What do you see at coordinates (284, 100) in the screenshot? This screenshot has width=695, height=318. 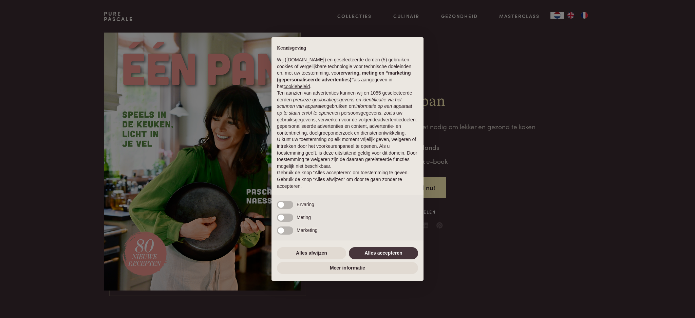 I see `button: derden` at bounding box center [284, 100].